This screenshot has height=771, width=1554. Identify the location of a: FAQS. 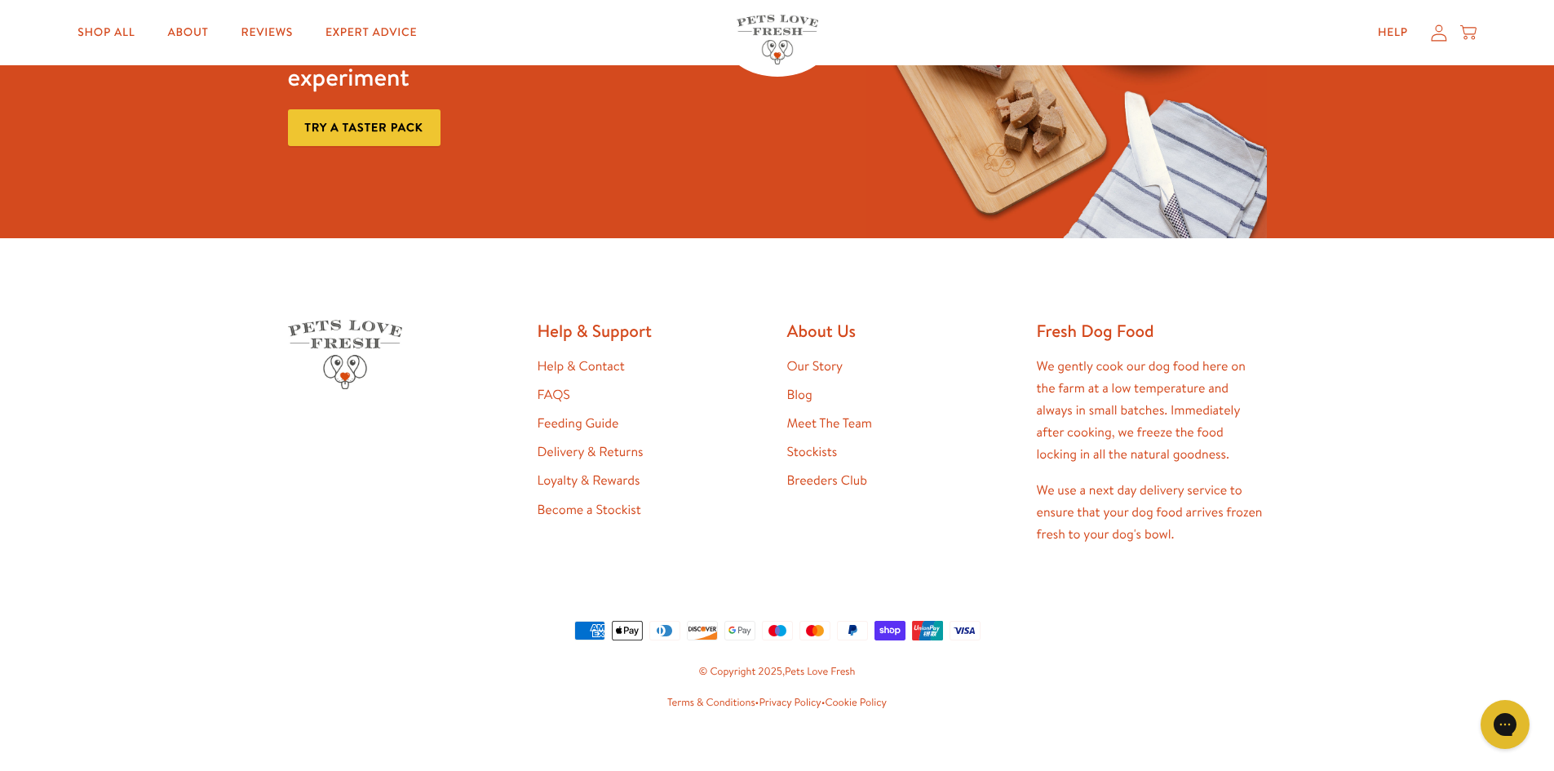
(554, 395).